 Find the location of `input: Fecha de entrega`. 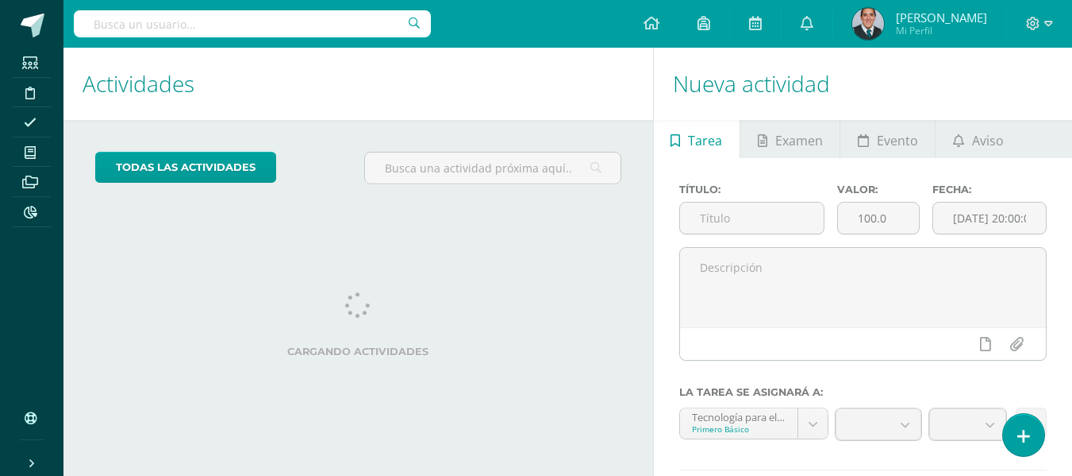

input: Fecha de entrega is located at coordinates (990, 218).